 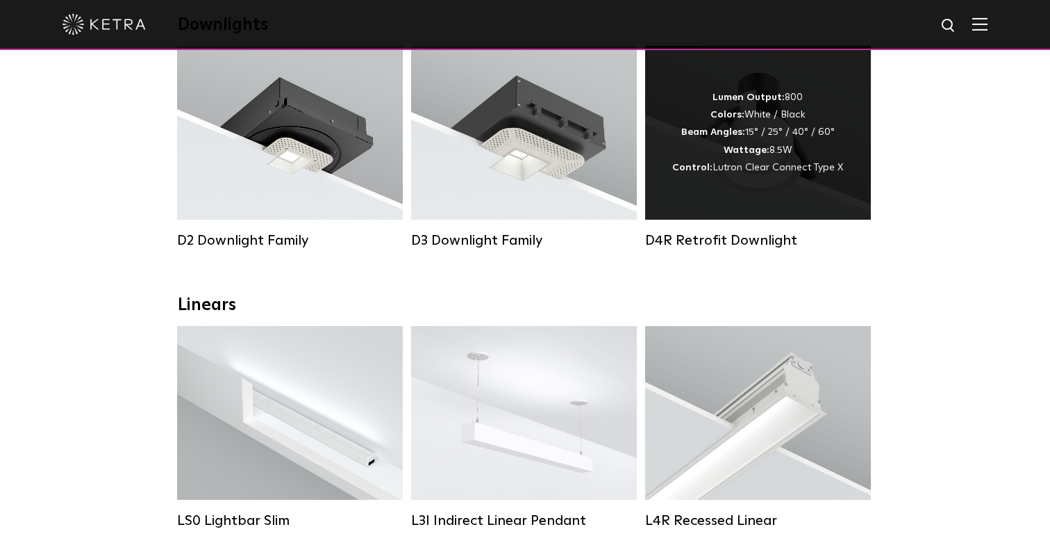 I want to click on div: LS0 Lightbar Slim, so click(x=290, y=520).